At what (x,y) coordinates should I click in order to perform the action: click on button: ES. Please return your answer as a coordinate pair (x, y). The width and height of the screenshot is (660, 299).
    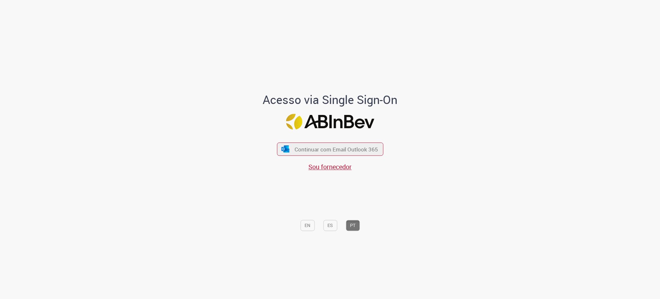
    Looking at the image, I should click on (330, 225).